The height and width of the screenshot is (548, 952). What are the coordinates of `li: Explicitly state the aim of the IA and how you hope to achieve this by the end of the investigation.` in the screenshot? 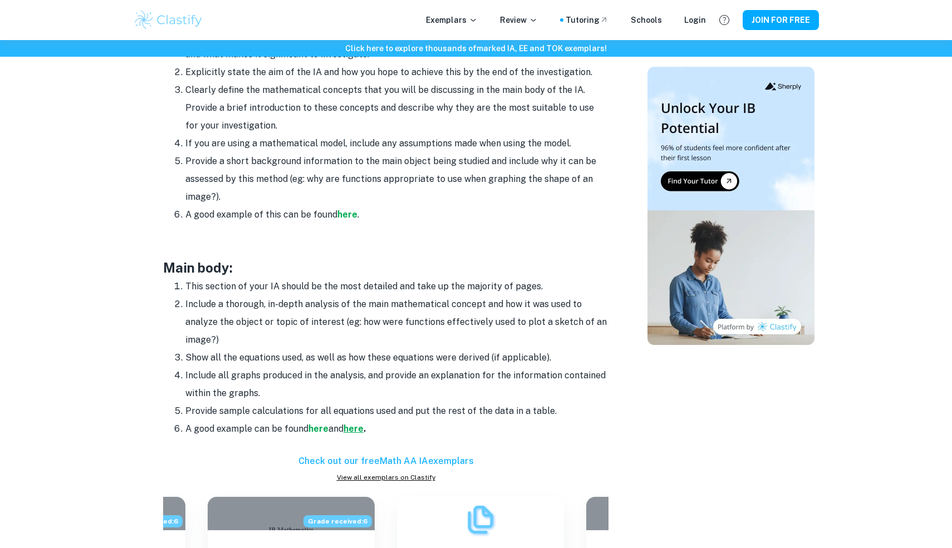 It's located at (397, 72).